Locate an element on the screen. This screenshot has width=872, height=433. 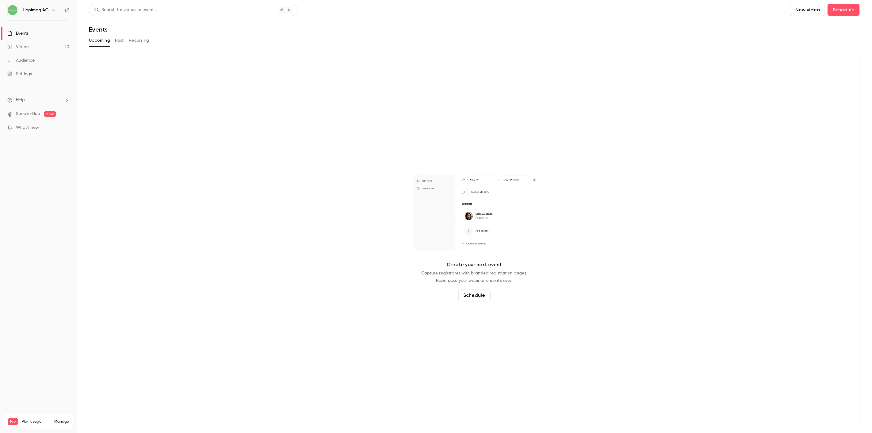
div: Audience is located at coordinates (21, 60).